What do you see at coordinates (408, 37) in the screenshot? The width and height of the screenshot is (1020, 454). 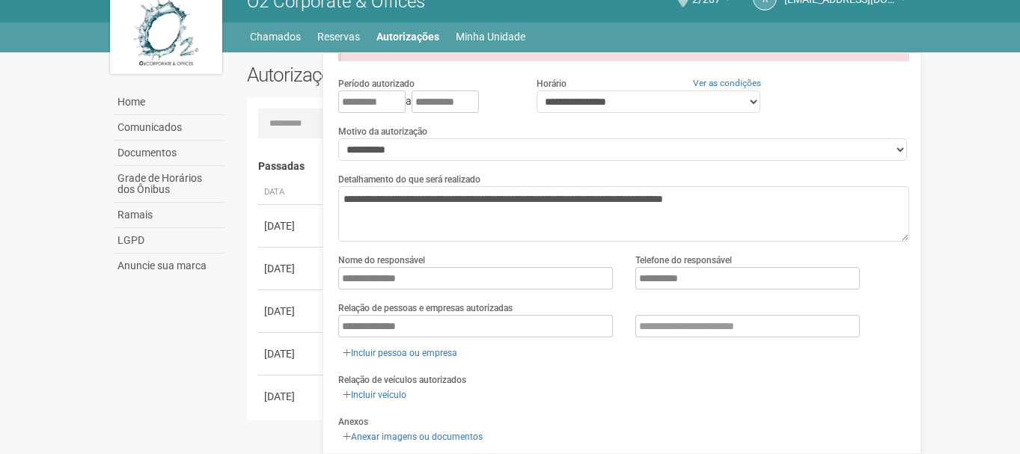 I see `a: Autorizações` at bounding box center [408, 37].